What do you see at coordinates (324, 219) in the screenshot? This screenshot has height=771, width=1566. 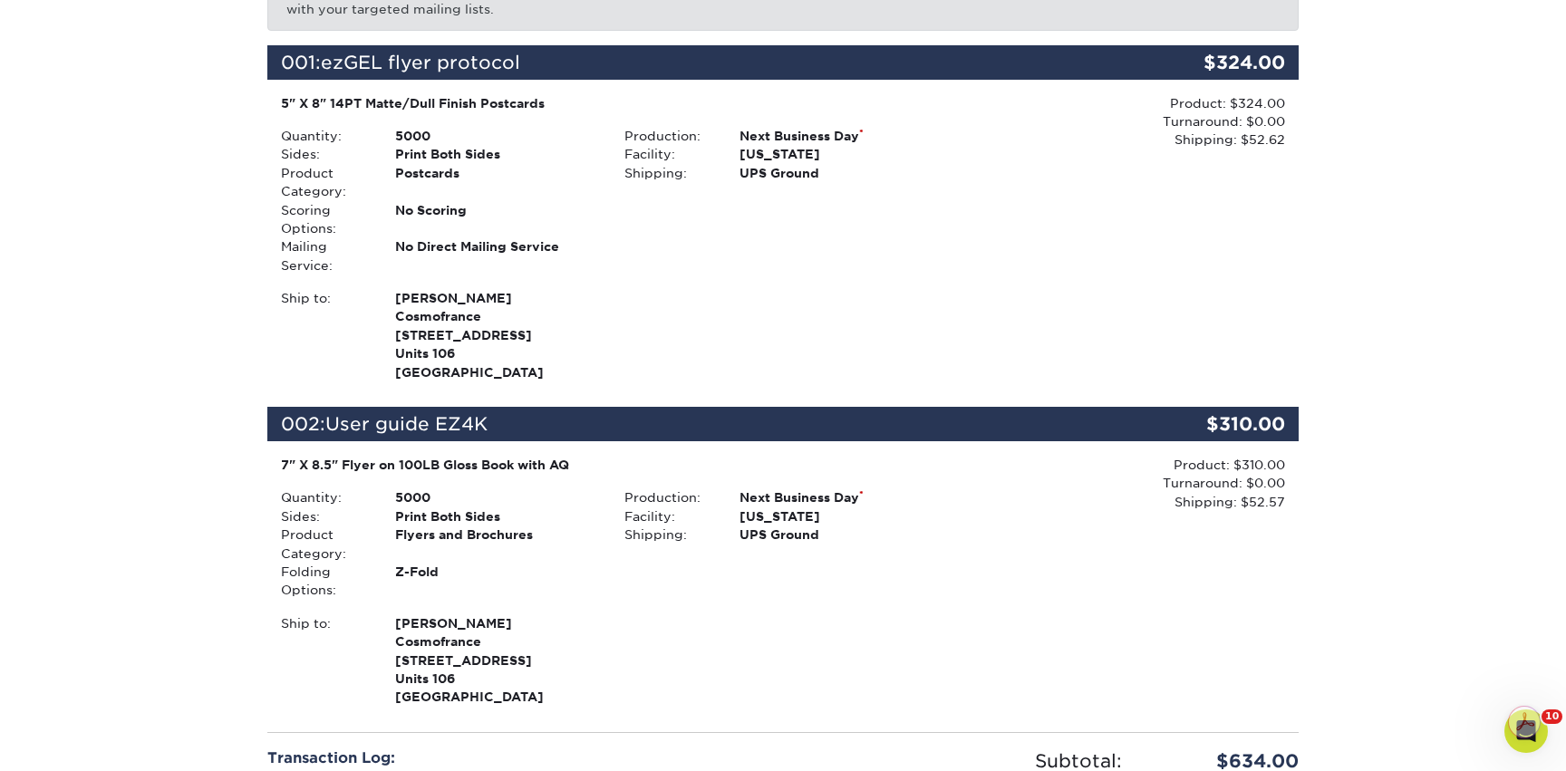 I see `div: Scoring Options:` at bounding box center [324, 219].